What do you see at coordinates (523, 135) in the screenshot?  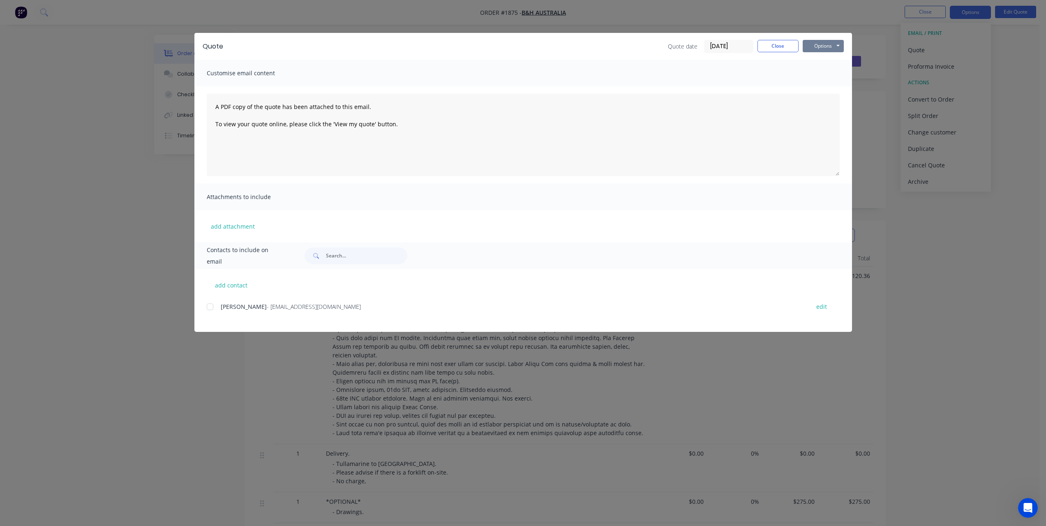 I see `textarea: A PDF copy of the quote has been attached to this email. To view your quote online, please click ...` at bounding box center [523, 135].